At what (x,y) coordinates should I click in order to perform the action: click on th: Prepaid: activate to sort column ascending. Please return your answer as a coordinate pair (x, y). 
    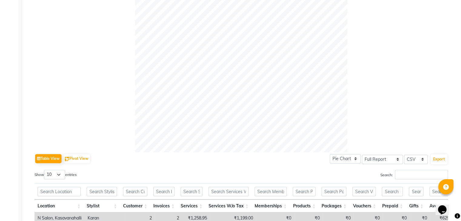
    Looking at the image, I should click on (392, 206).